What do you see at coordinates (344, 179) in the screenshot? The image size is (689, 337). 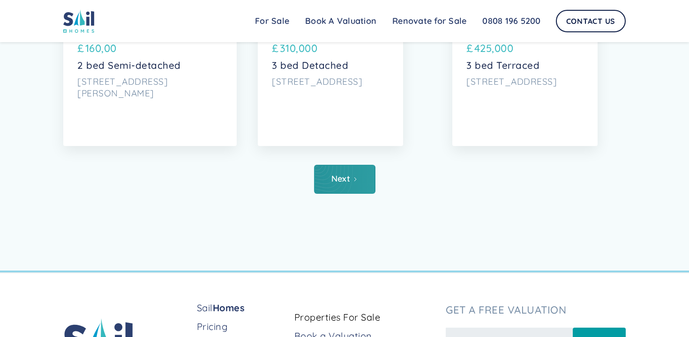 I see `div: List` at bounding box center [344, 179].